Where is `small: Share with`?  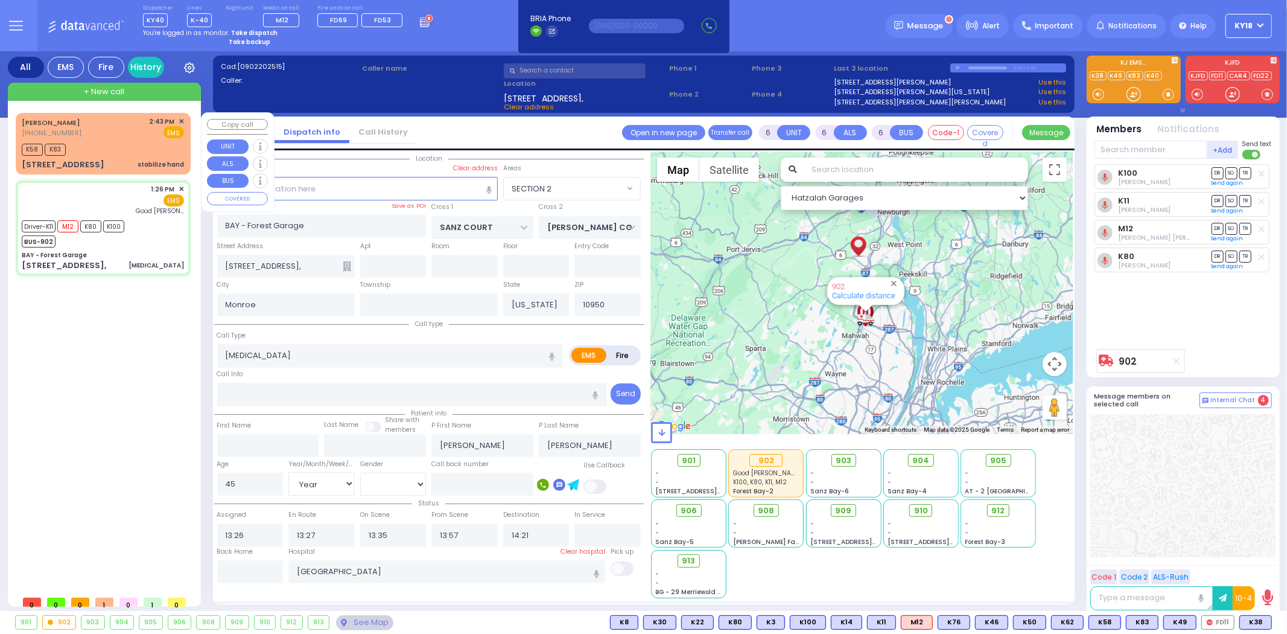
small: Share with is located at coordinates (402, 419).